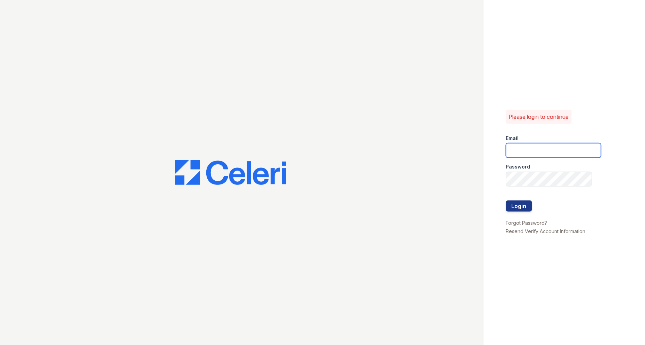 The image size is (645, 345). What do you see at coordinates (527, 223) in the screenshot?
I see `a: Forgot Password?` at bounding box center [527, 223].